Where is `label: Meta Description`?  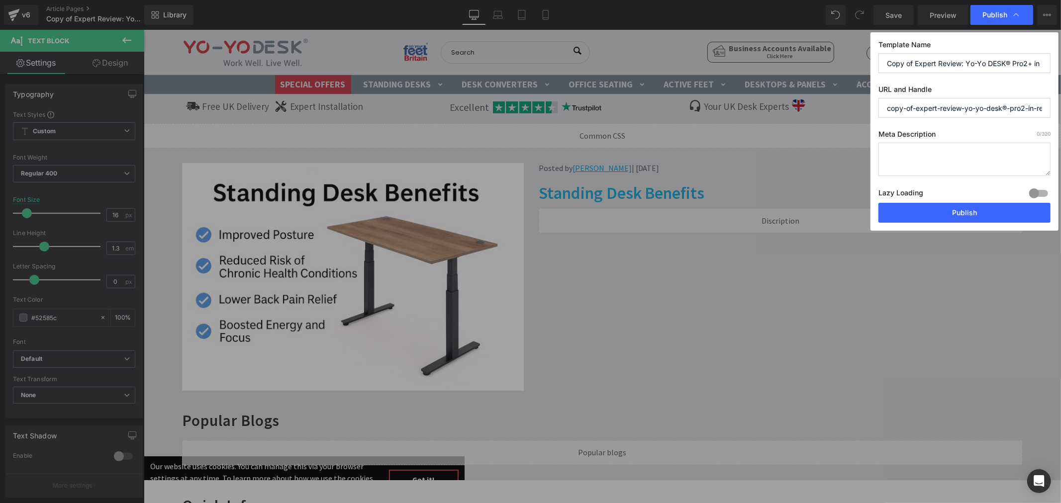 label: Meta Description is located at coordinates (964, 136).